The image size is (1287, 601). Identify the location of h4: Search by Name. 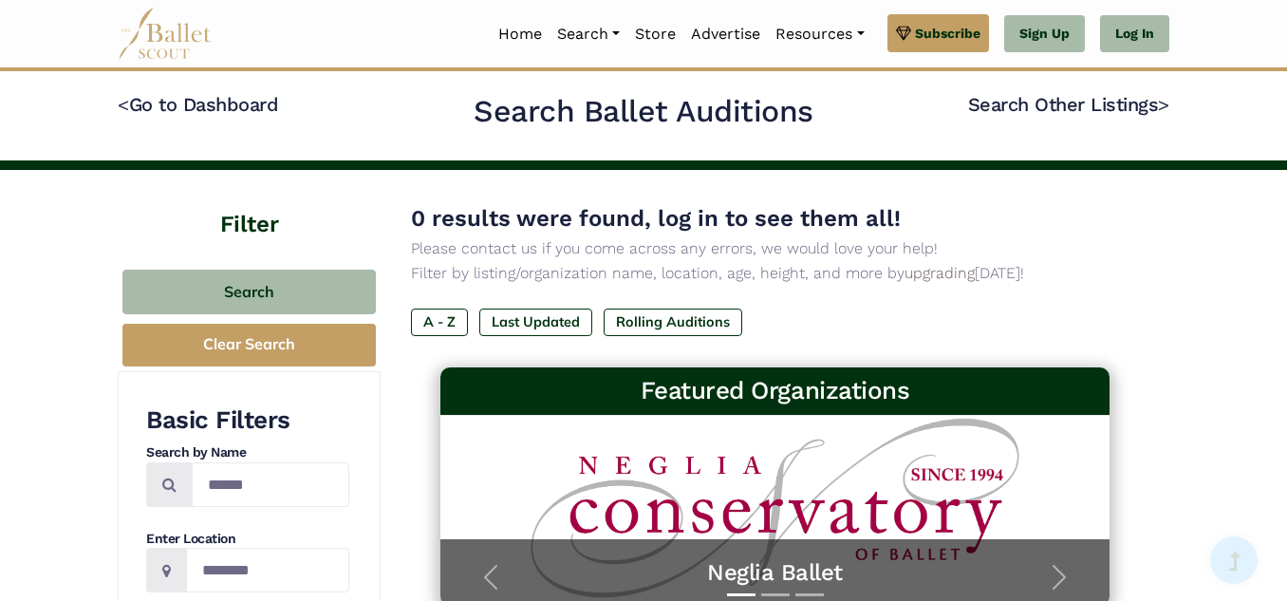
(248, 453).